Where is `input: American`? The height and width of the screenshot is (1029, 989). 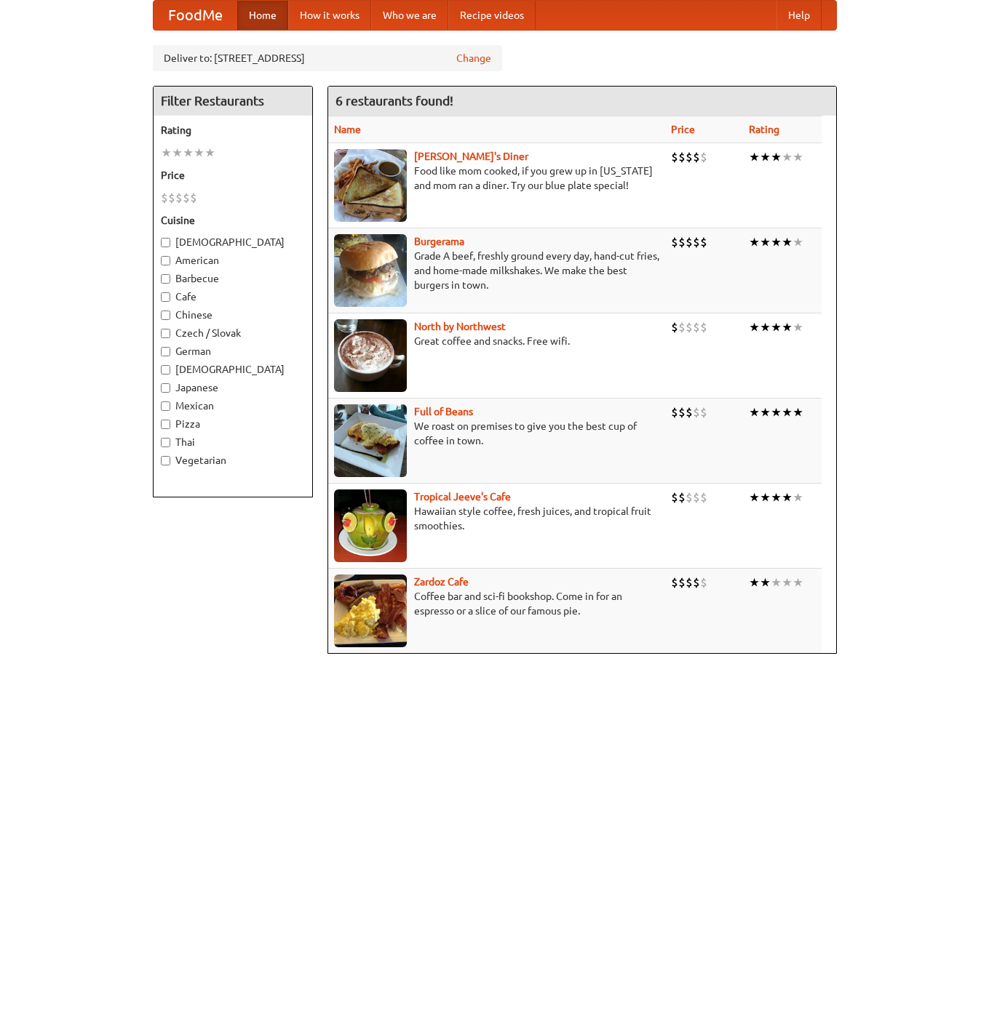
input: American is located at coordinates (165, 260).